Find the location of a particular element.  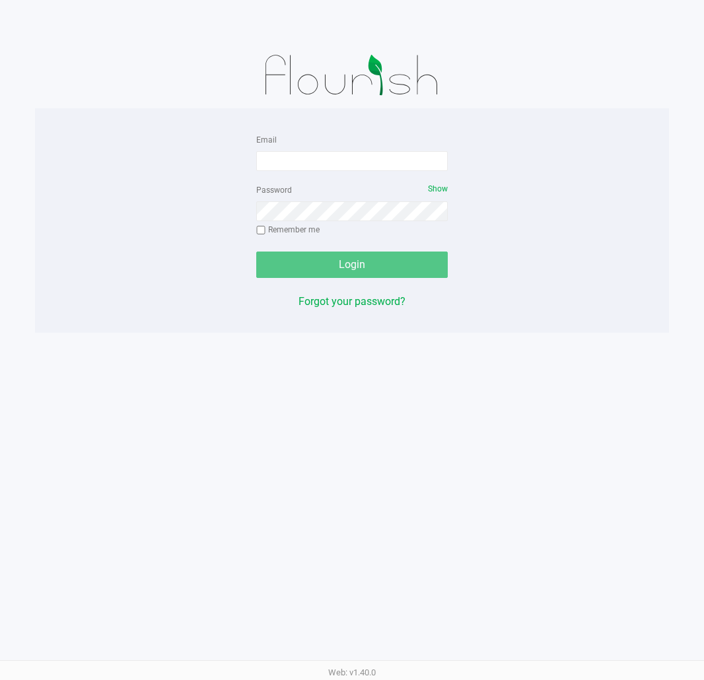

button: Forgot your password? is located at coordinates (352, 302).